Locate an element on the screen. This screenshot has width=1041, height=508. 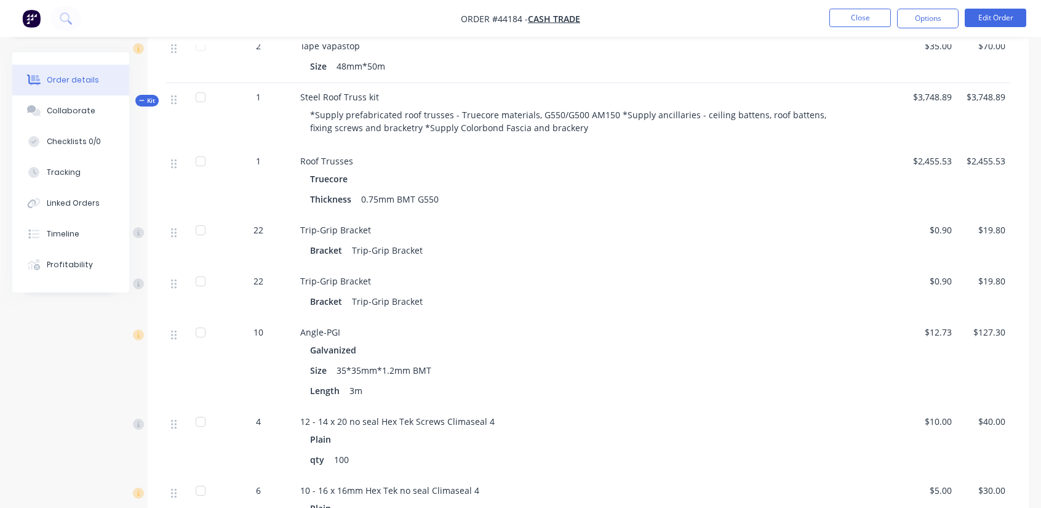
img: Factory is located at coordinates (31, 18).